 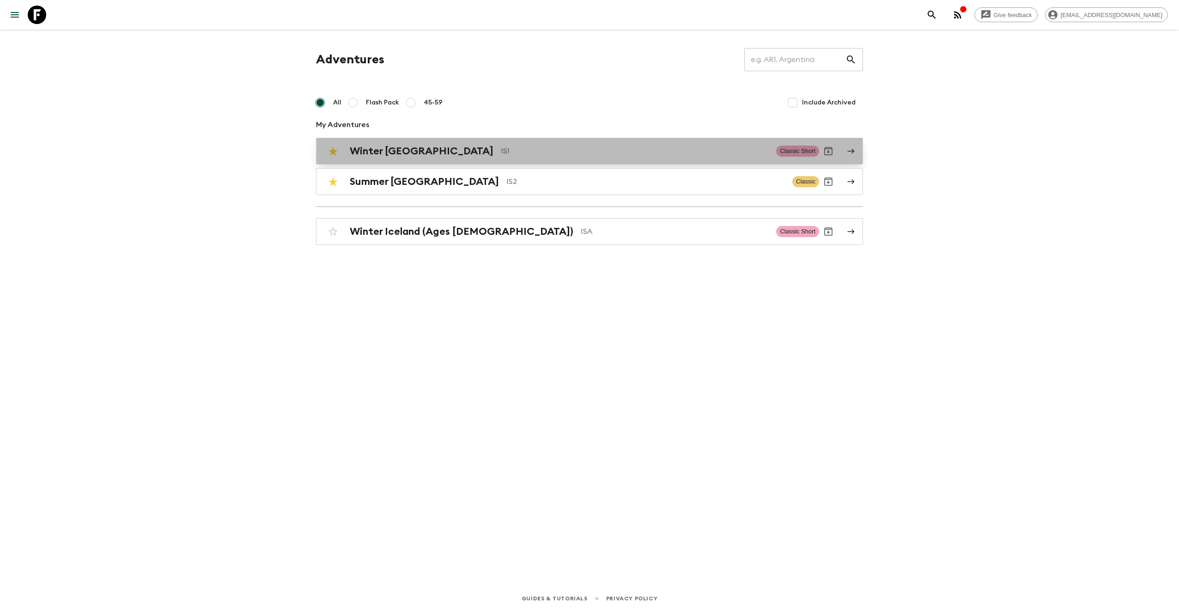 I want to click on span: Flash Pack, so click(x=383, y=103).